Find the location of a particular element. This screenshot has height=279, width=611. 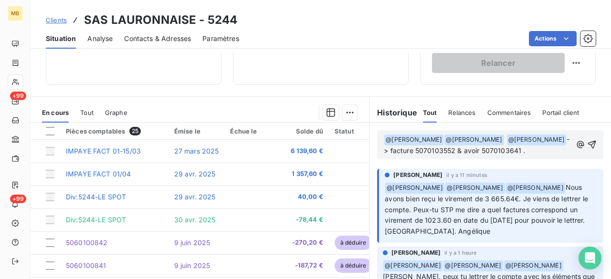

span: IMPAYE FACT 01/04 is located at coordinates (98, 174).